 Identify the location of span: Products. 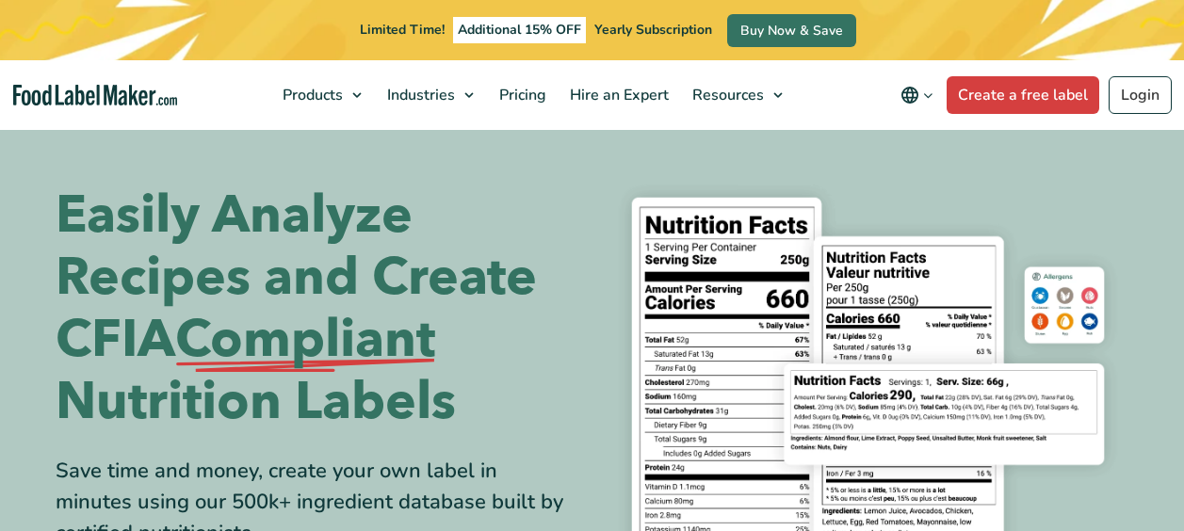
(311, 95).